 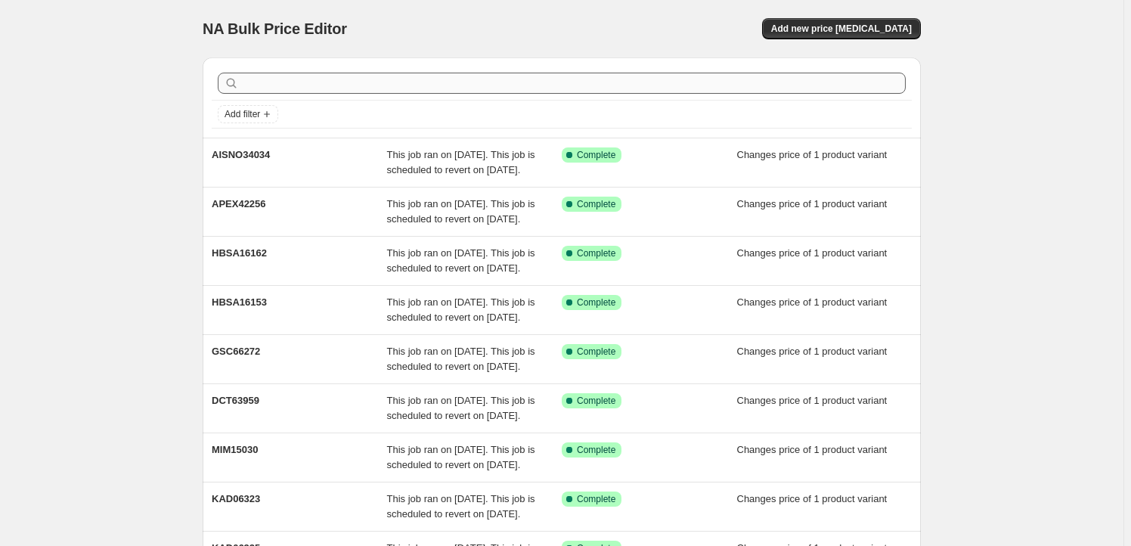 I want to click on span: HBSA16153, so click(x=239, y=302).